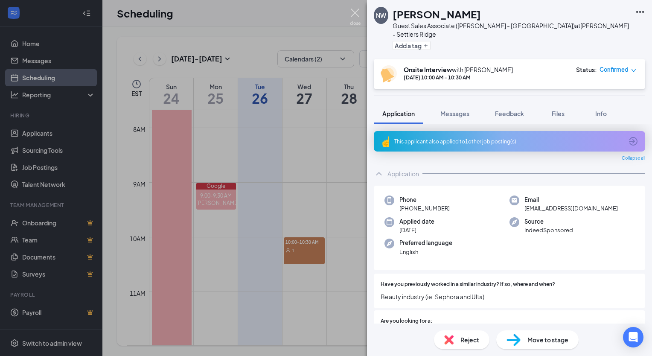 This screenshot has width=652, height=356. What do you see at coordinates (633, 158) in the screenshot?
I see `span: Collapse all` at bounding box center [633, 158].